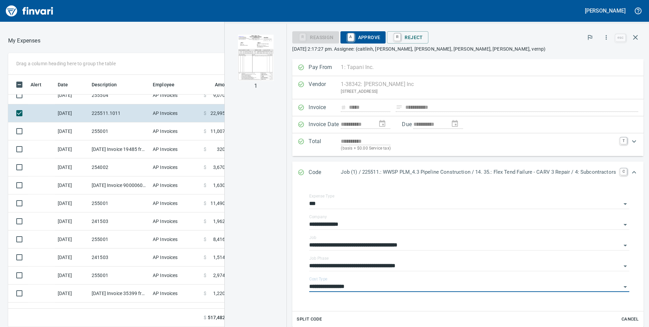 This screenshot has height=327, width=649. Describe the element at coordinates (30, 11) in the screenshot. I see `a: Finvari` at that location.